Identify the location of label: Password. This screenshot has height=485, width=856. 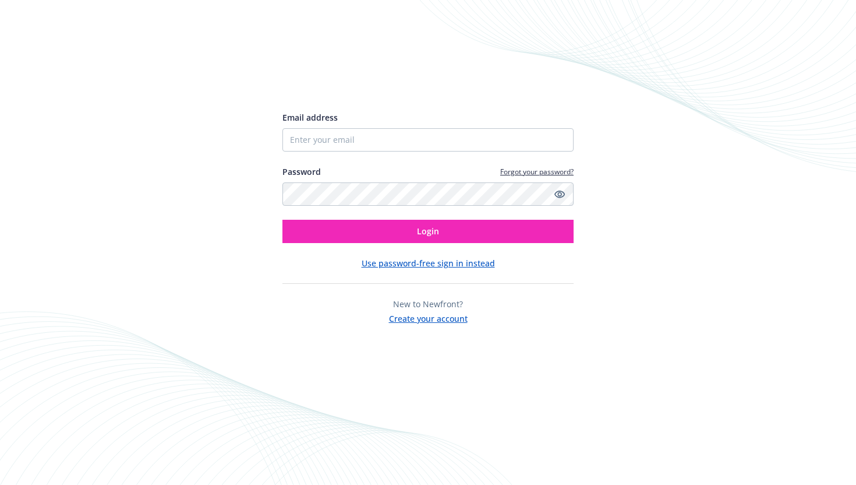
(302, 171).